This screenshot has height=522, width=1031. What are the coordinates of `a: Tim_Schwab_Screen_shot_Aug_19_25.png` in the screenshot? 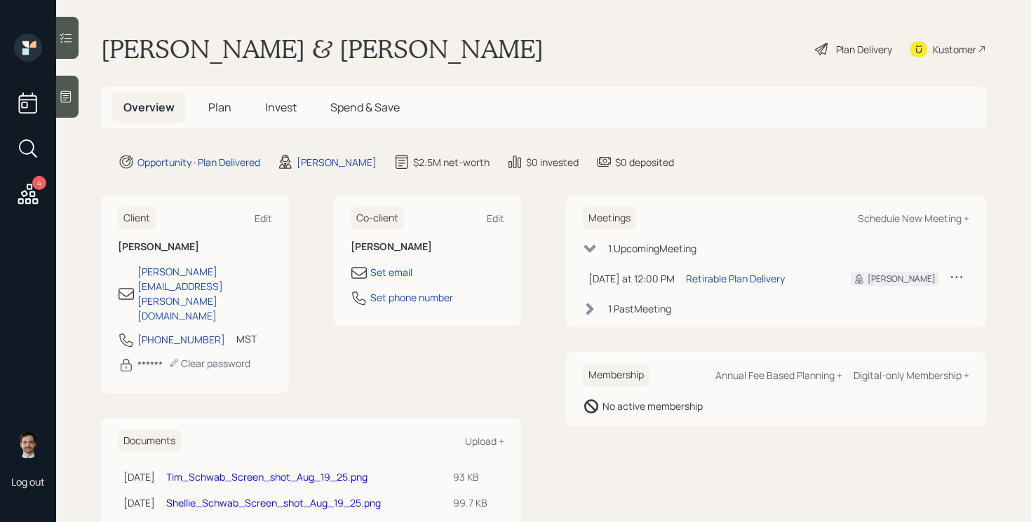 It's located at (266, 477).